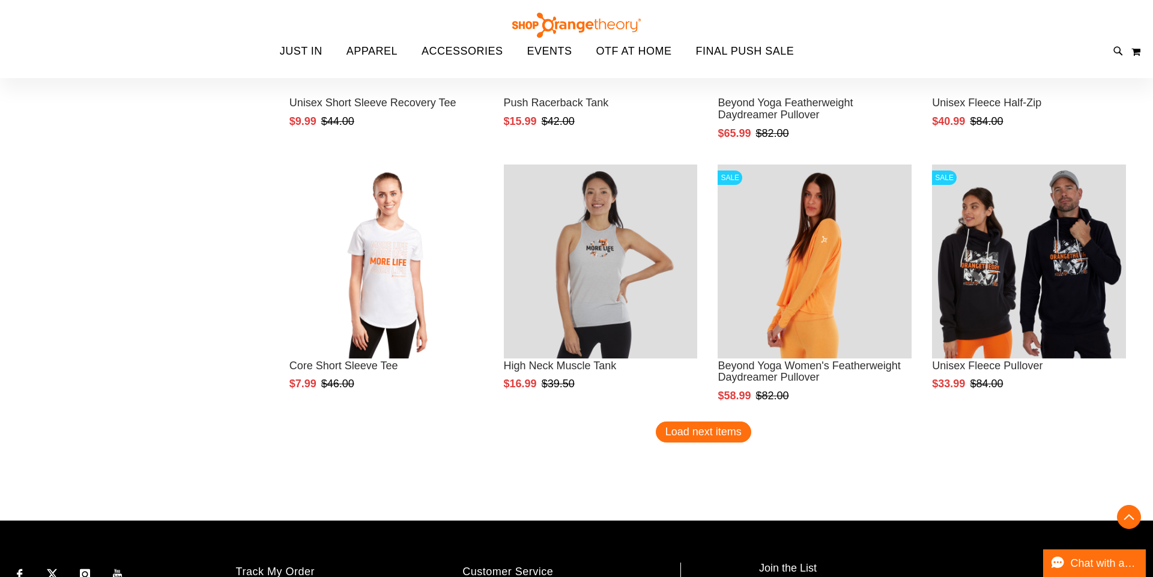 This screenshot has width=1153, height=577. Describe the element at coordinates (386, 262) in the screenshot. I see `a: Product image for Core Short Sleeve Tee` at that location.